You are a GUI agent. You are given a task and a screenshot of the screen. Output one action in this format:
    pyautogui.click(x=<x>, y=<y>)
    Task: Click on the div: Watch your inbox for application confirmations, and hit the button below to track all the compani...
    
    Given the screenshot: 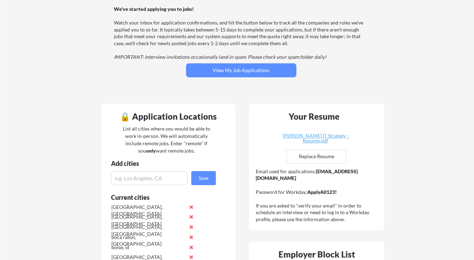 What is the action you would take?
    pyautogui.click(x=240, y=33)
    